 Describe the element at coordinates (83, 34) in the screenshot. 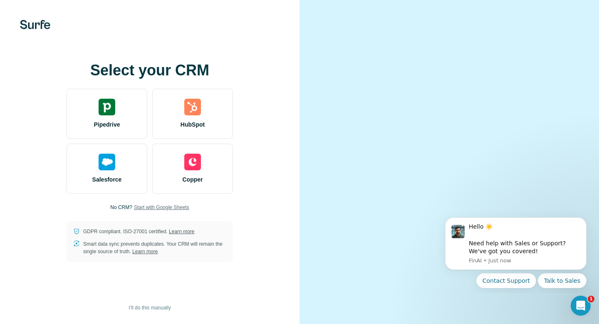

I see `div: message notification from FinAI, Just now. Hello ☀️ ​ Need help with Sales or Support? We've got ...` at that location.